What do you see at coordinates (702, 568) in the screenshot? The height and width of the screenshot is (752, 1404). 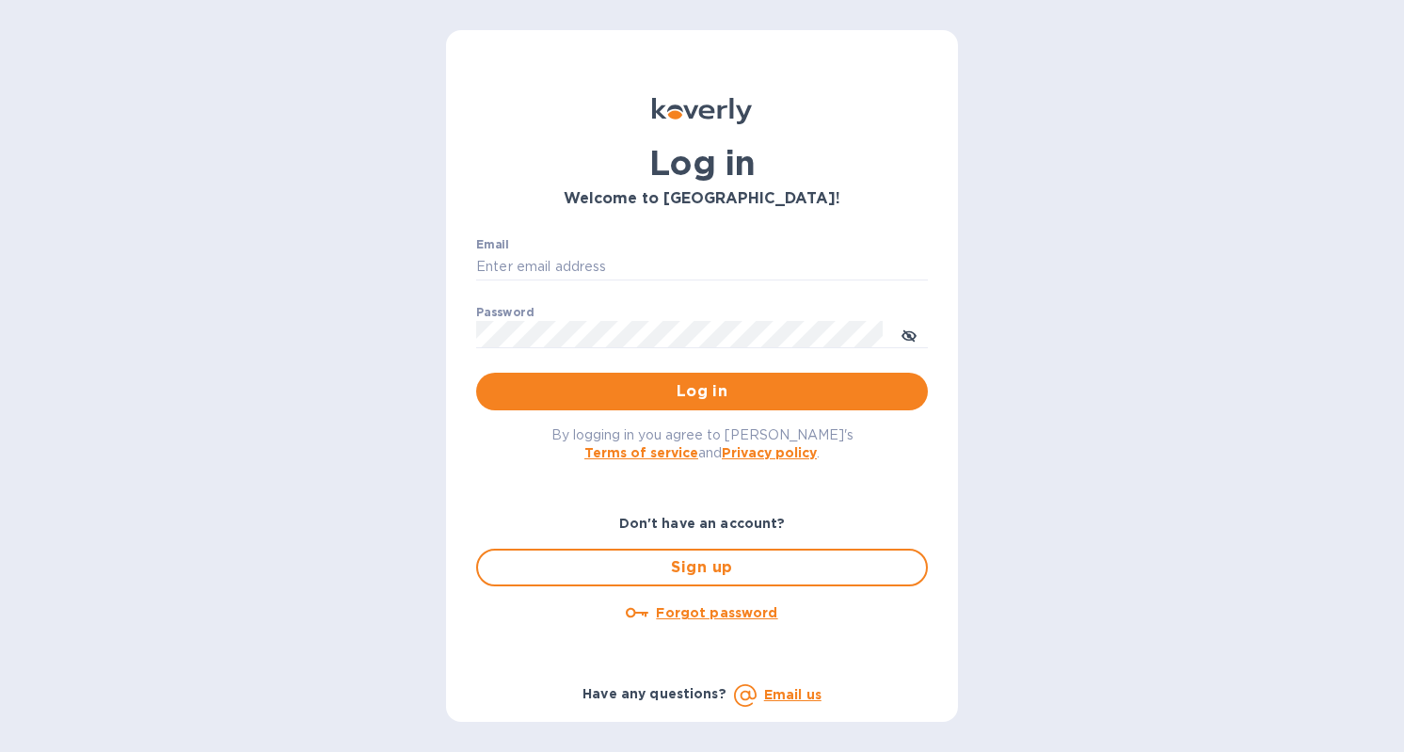 I see `span: Sign up` at bounding box center [702, 568].